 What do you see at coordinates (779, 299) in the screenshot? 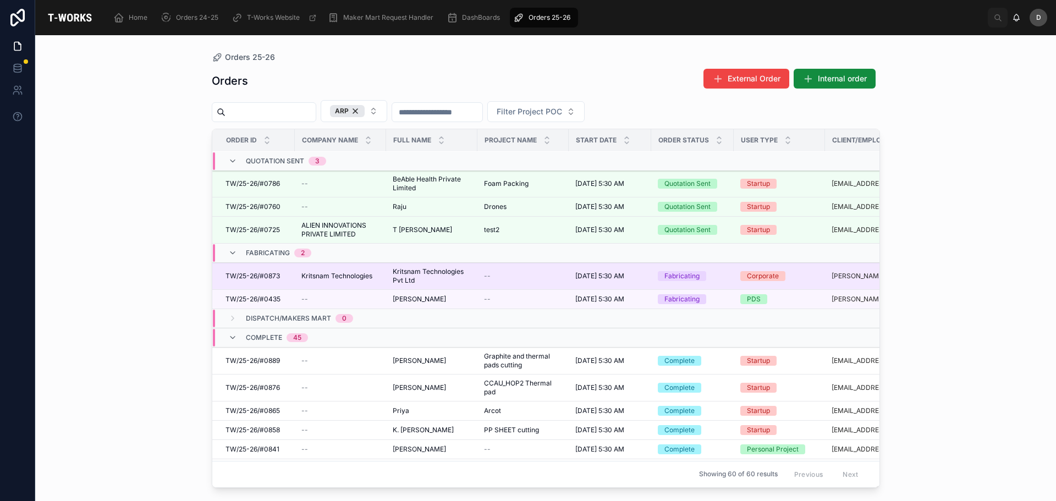
I see `a: PDS` at bounding box center [779, 299].